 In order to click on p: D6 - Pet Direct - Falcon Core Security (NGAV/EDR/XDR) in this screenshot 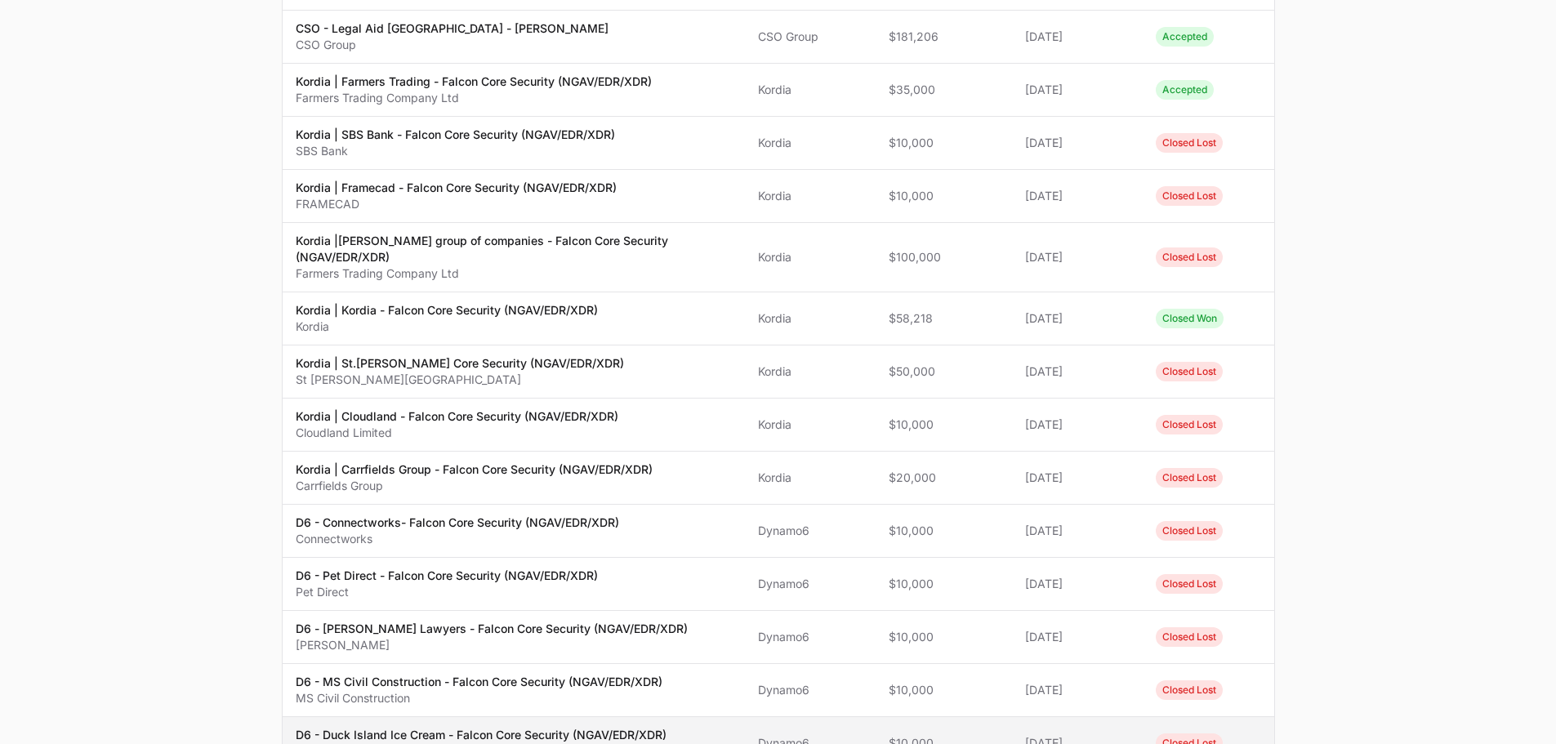, I will do `click(447, 576)`.